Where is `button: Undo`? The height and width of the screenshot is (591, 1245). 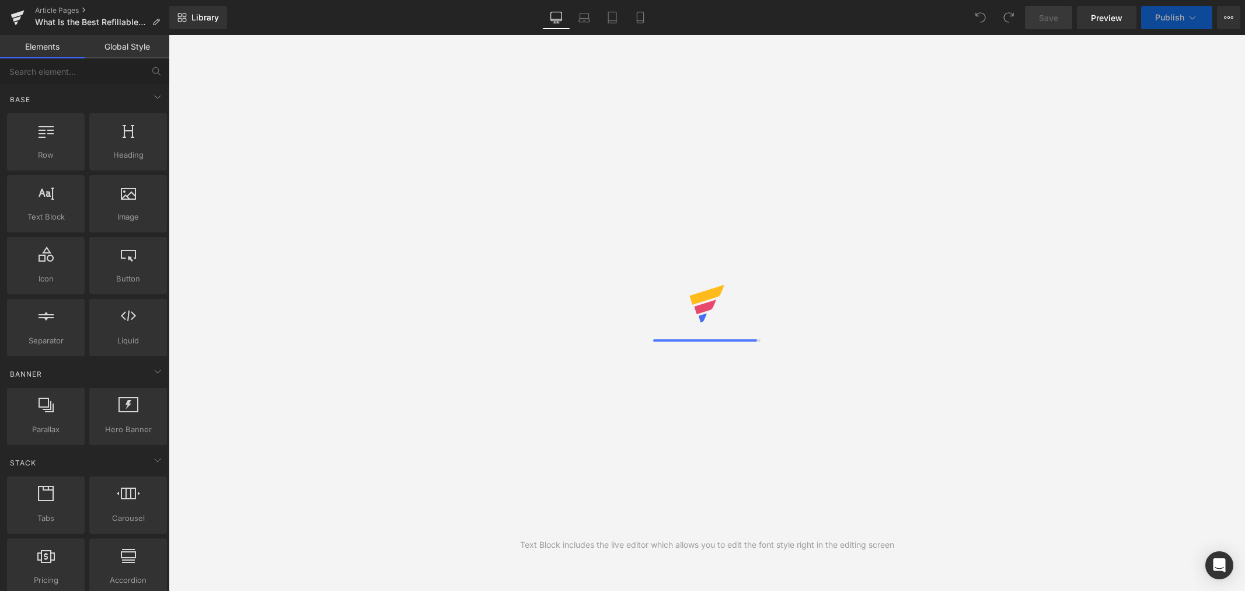 button: Undo is located at coordinates (980, 18).